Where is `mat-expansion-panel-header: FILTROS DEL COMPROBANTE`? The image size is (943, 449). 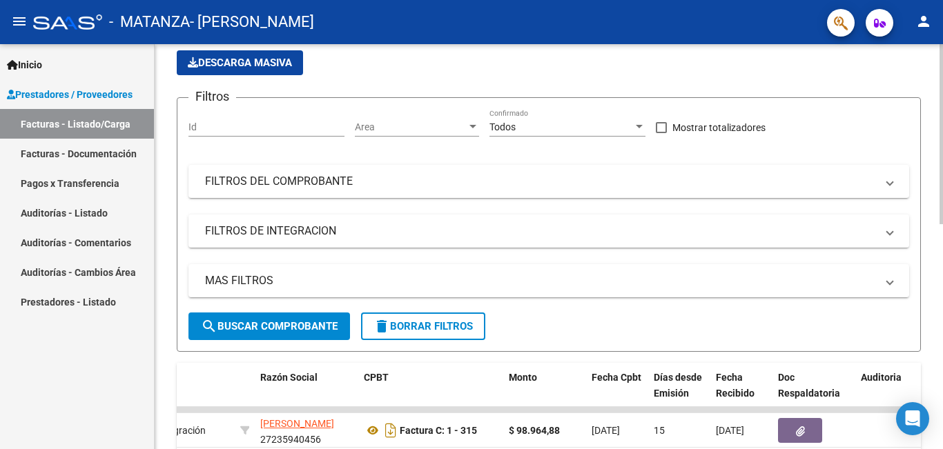
mat-expansion-panel-header: FILTROS DEL COMPROBANTE is located at coordinates (549, 181).